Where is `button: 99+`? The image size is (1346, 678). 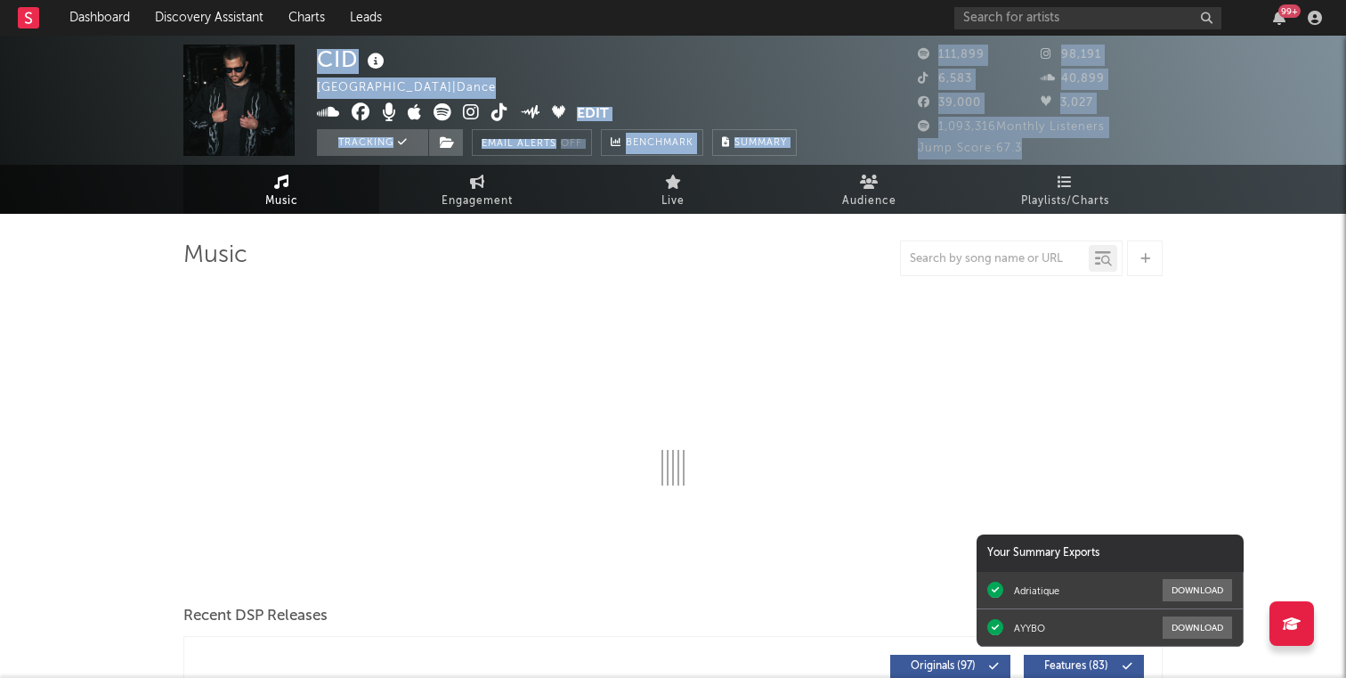
button: 99+ is located at coordinates (1280, 18).